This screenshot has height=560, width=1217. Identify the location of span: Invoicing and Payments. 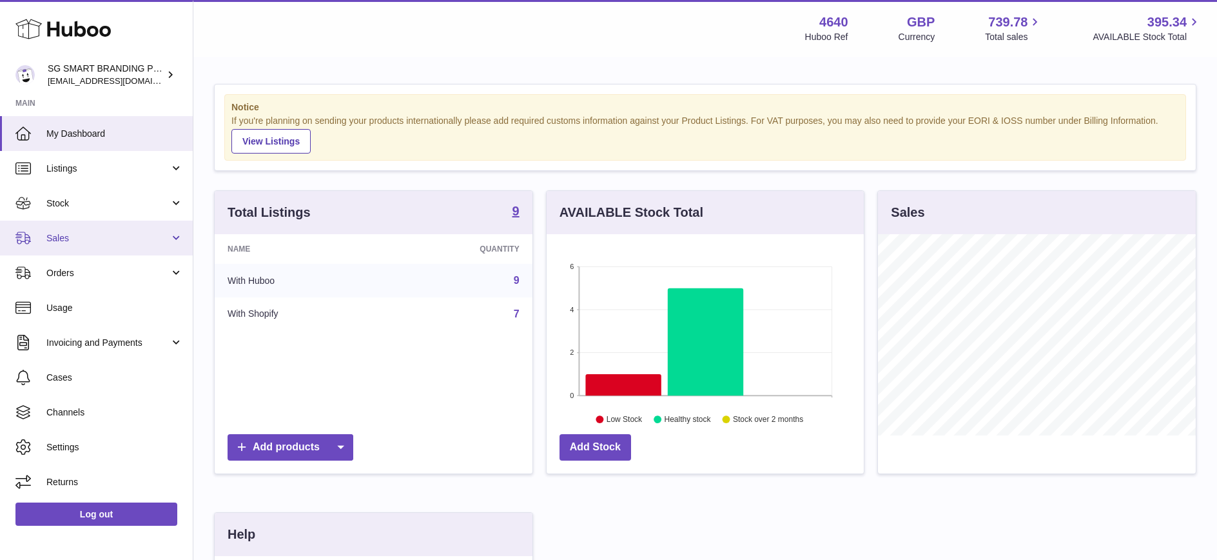
(108, 342).